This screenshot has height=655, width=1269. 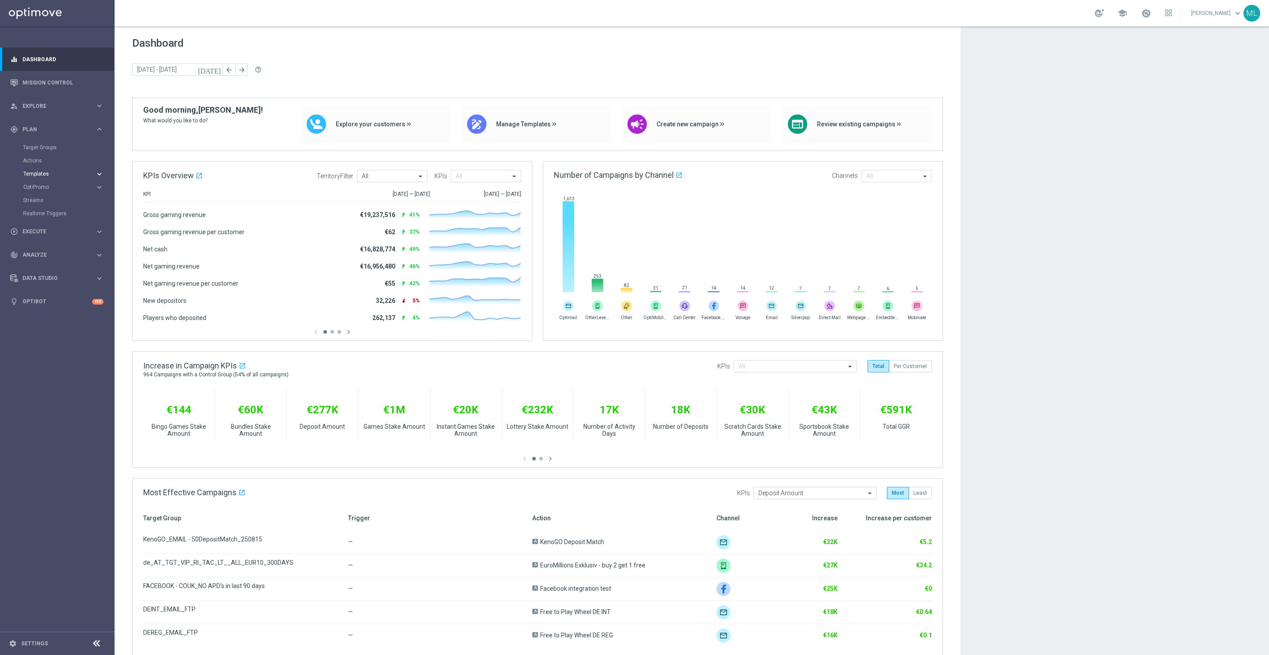 What do you see at coordinates (57, 302) in the screenshot?
I see `div: Optibot` at bounding box center [57, 302].